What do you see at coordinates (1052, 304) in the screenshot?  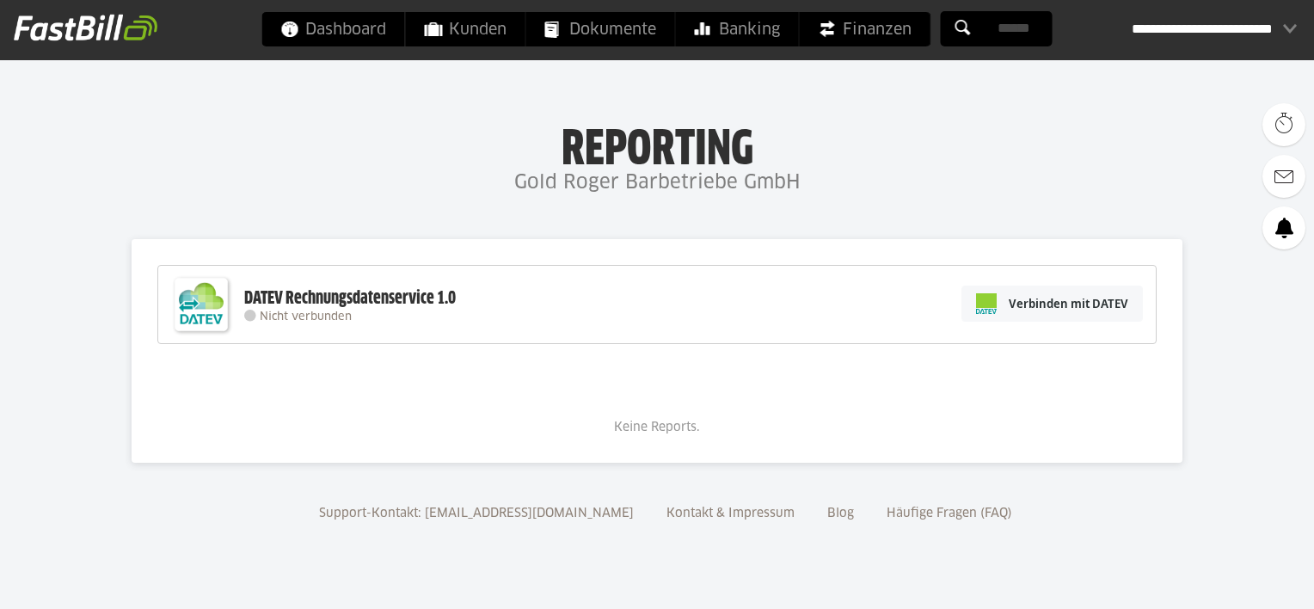 I see `a: Verbinden mit DATEV` at bounding box center [1052, 304].